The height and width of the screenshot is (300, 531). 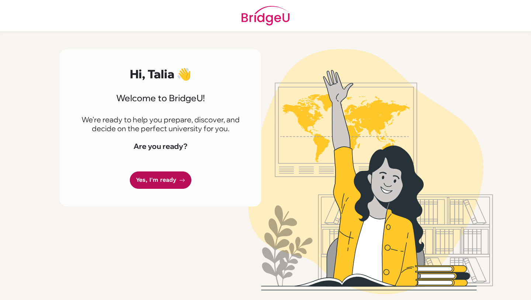 I want to click on p: We're ready to help you prepare, discover, and decide on the perfect university for you., so click(x=161, y=124).